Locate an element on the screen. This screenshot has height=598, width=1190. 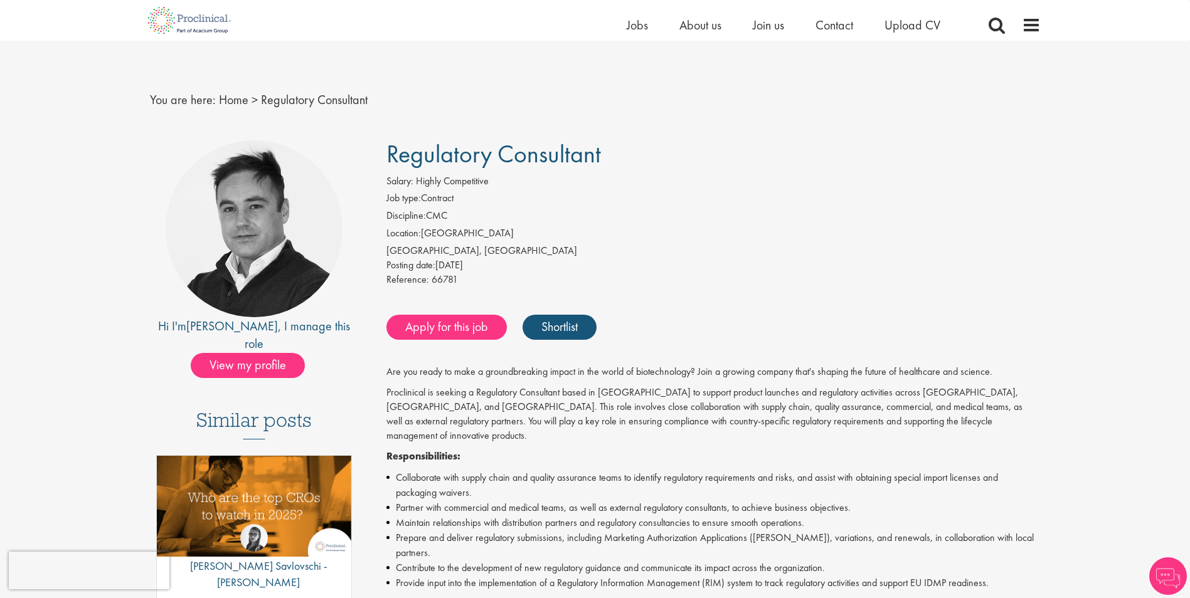
label: Location: is located at coordinates (403, 233).